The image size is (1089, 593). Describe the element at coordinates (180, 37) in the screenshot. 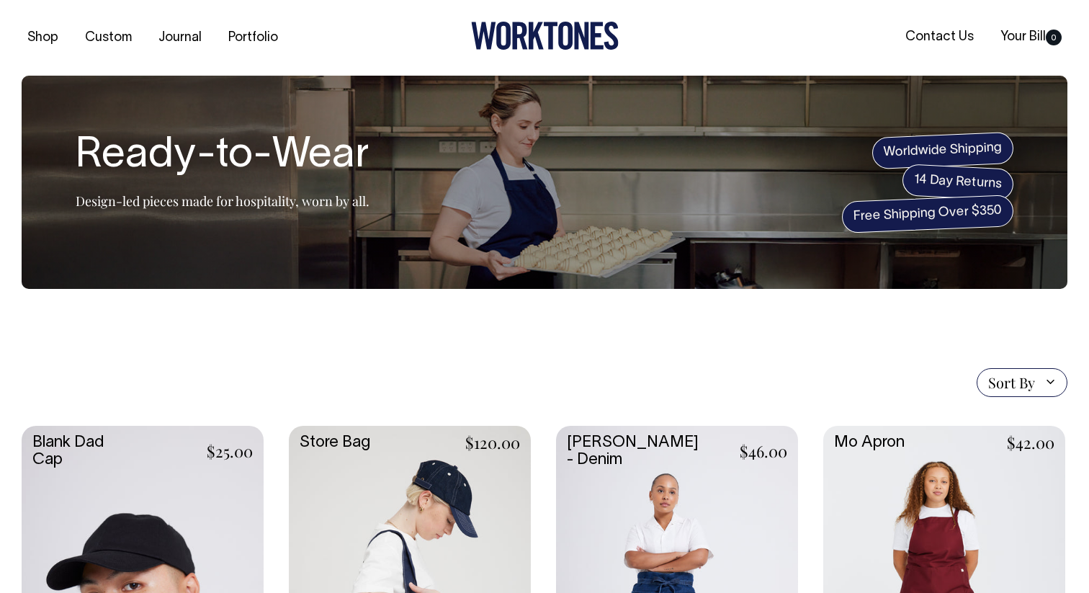

I see `a: Journal` at that location.